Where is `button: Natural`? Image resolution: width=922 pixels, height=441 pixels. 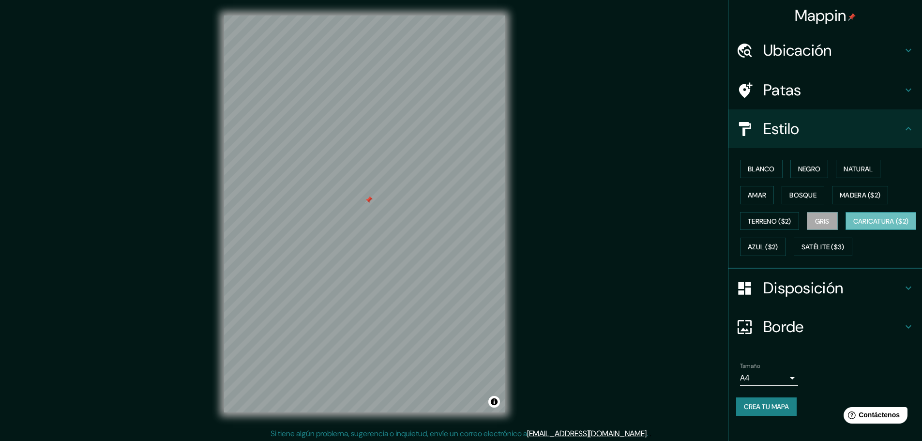
button: Natural is located at coordinates (858, 169).